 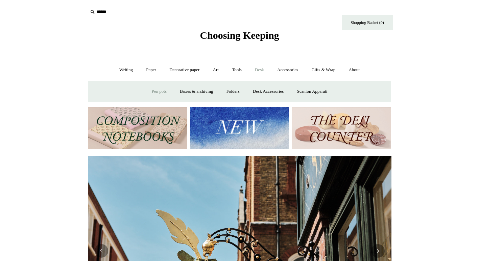 I want to click on img: New.jpg__PID:f73bdf93-380a-4a35-bcfe-7823039498e1, so click(x=239, y=128).